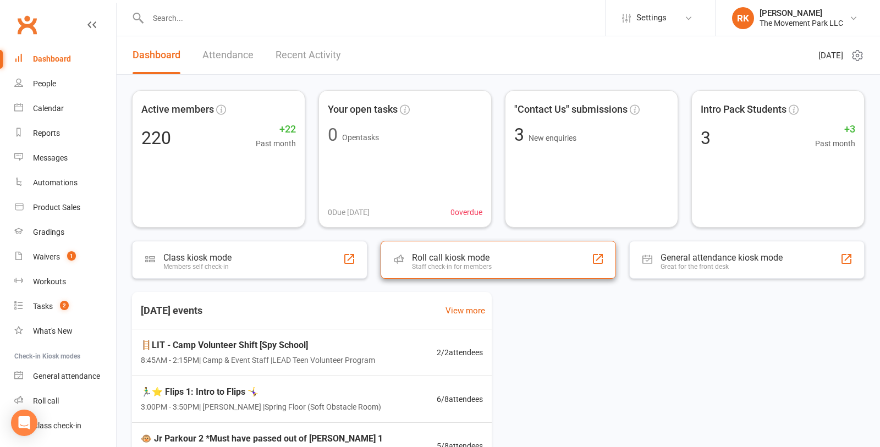 The width and height of the screenshot is (880, 447). Describe the element at coordinates (65, 376) in the screenshot. I see `a: General attendance kiosk mode` at that location.